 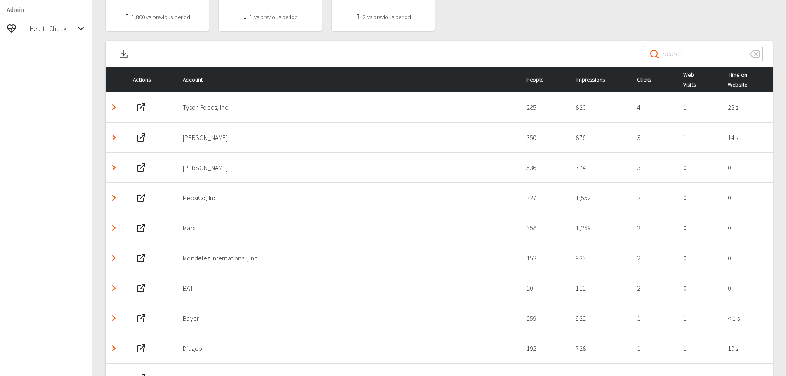 I want to click on div: Impressions, so click(x=599, y=80).